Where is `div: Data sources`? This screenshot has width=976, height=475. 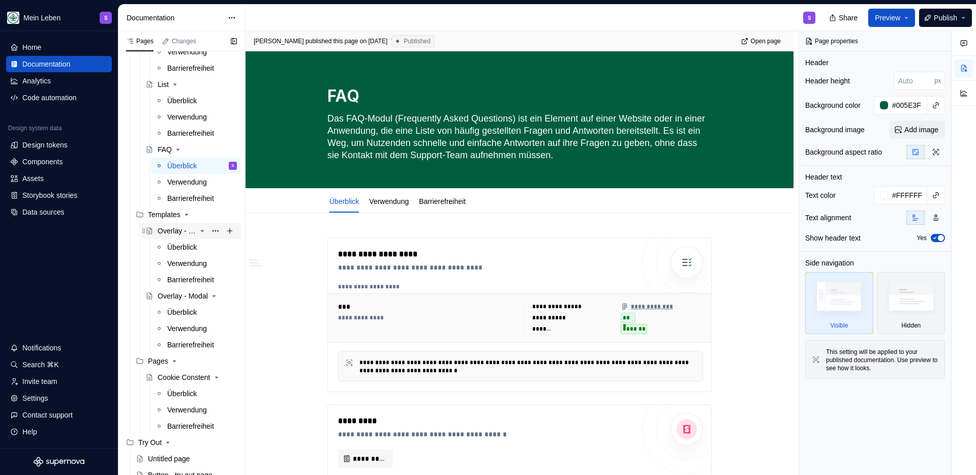
div: Data sources is located at coordinates (43, 212).